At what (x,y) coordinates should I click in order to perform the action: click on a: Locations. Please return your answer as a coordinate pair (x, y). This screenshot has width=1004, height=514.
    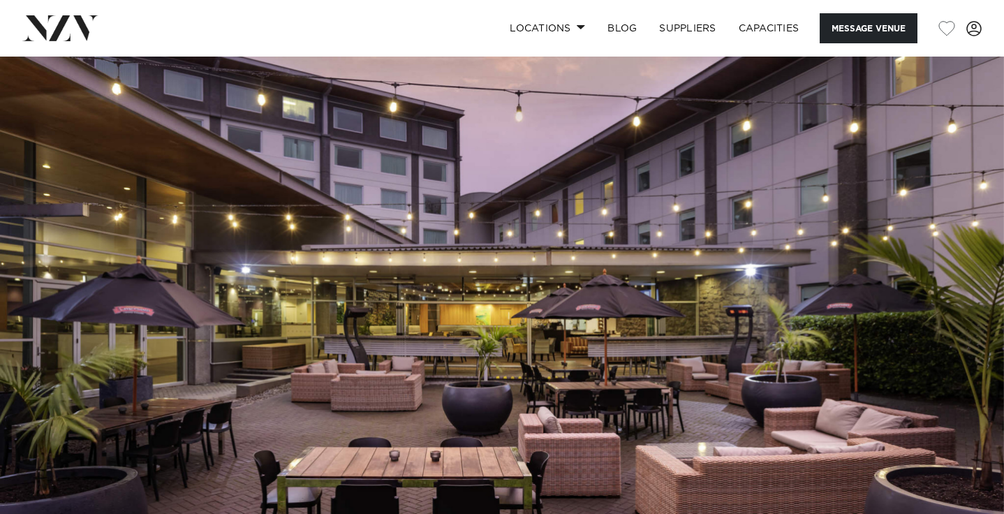
    Looking at the image, I should click on (547, 28).